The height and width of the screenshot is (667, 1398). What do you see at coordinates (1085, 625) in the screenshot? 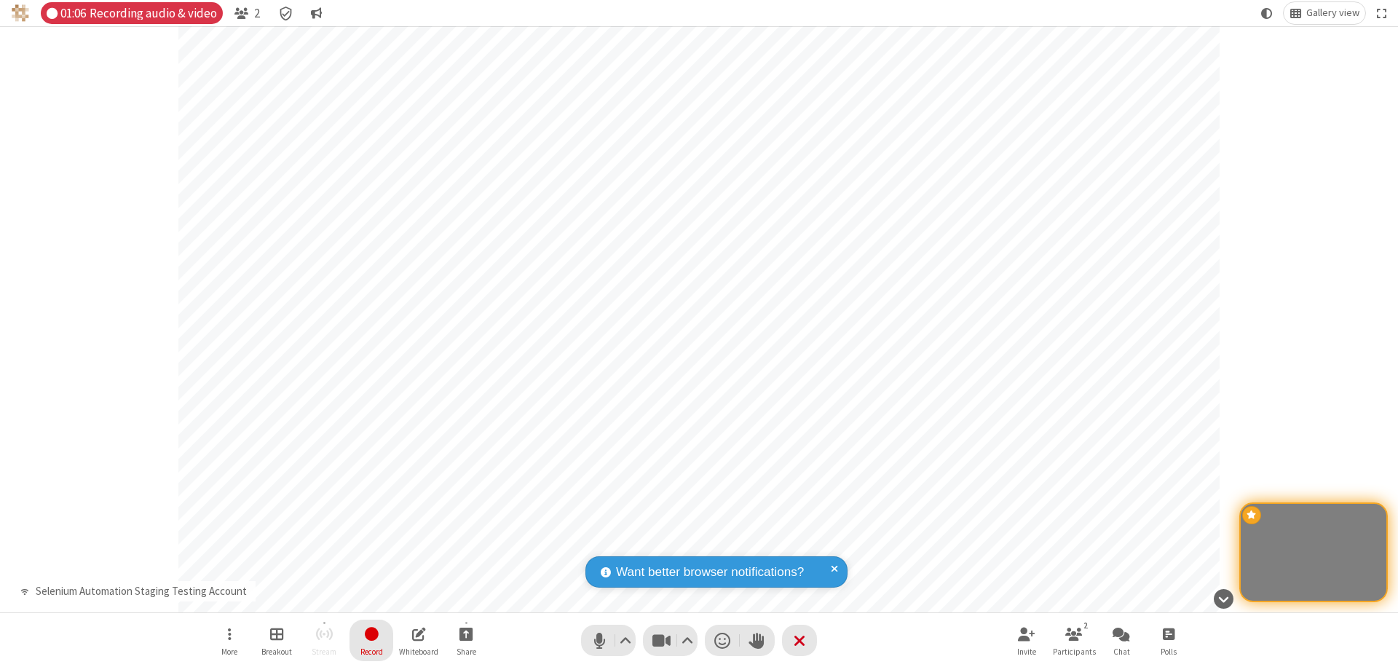
I see `div: 2` at bounding box center [1085, 625].